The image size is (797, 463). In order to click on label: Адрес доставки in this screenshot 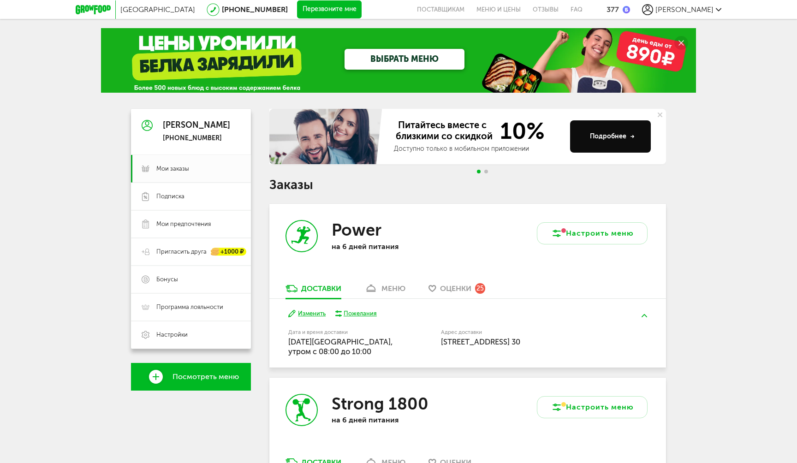, I will do `click(527, 332)`.